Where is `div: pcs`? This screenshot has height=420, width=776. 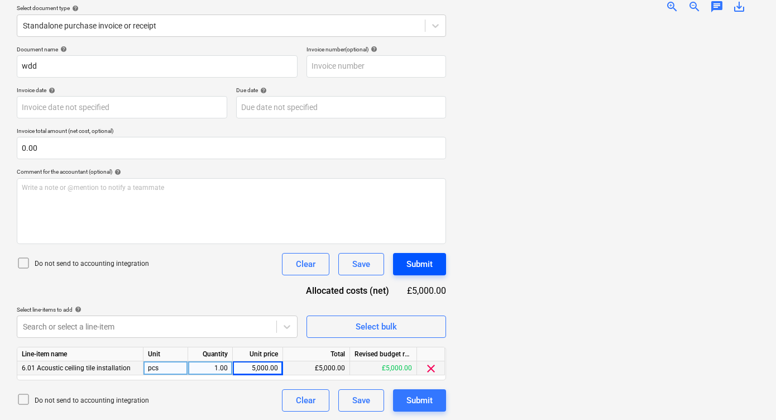
div: pcs is located at coordinates (166, 368).